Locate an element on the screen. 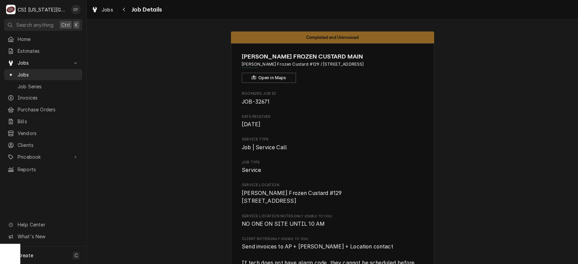  span: Ctrl is located at coordinates (66, 25).